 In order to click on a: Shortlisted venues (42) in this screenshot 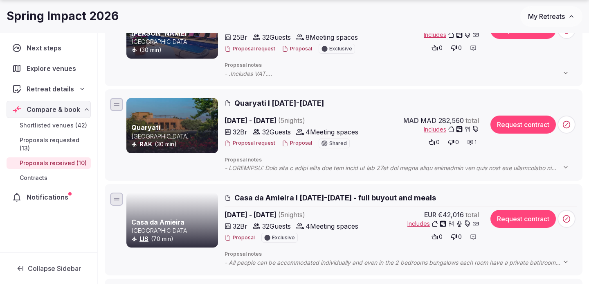, I will do `click(49, 125)`.